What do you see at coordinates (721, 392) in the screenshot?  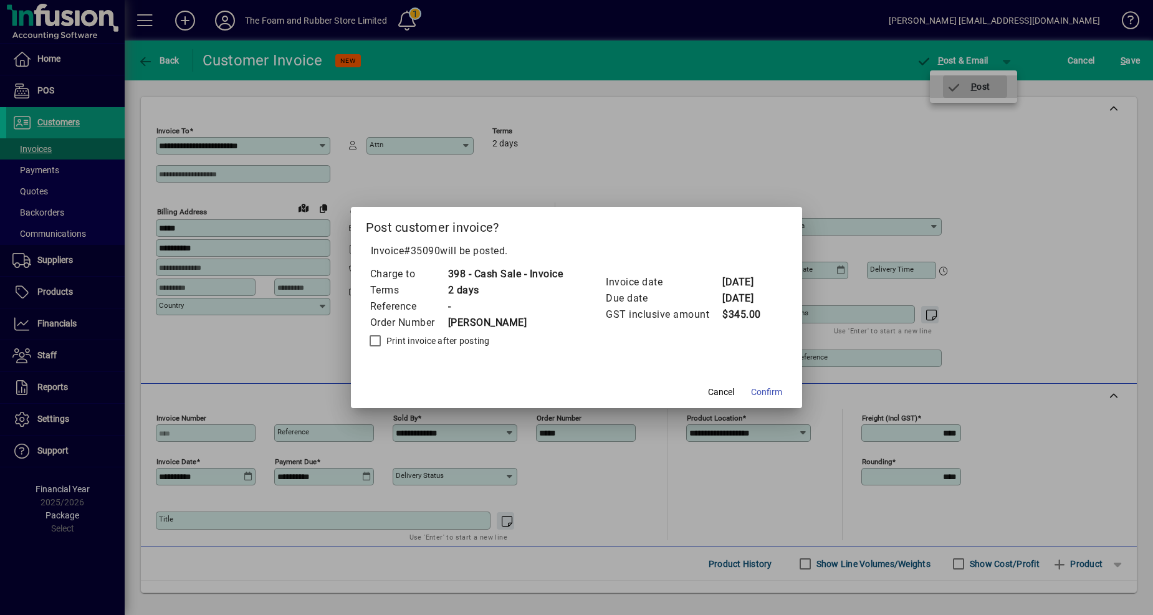 I see `span: Cancel` at bounding box center [721, 392].